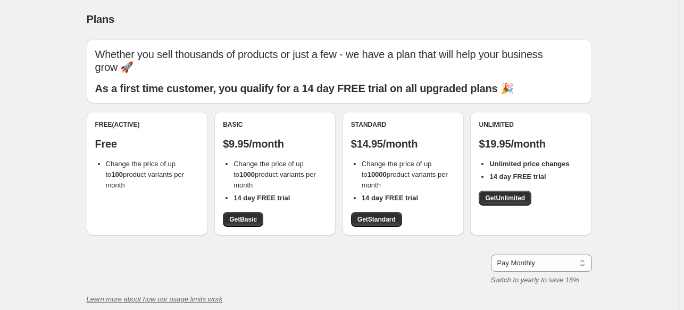 The image size is (684, 310). What do you see at coordinates (529, 163) in the screenshot?
I see `b: Unlimited price changes` at bounding box center [529, 163].